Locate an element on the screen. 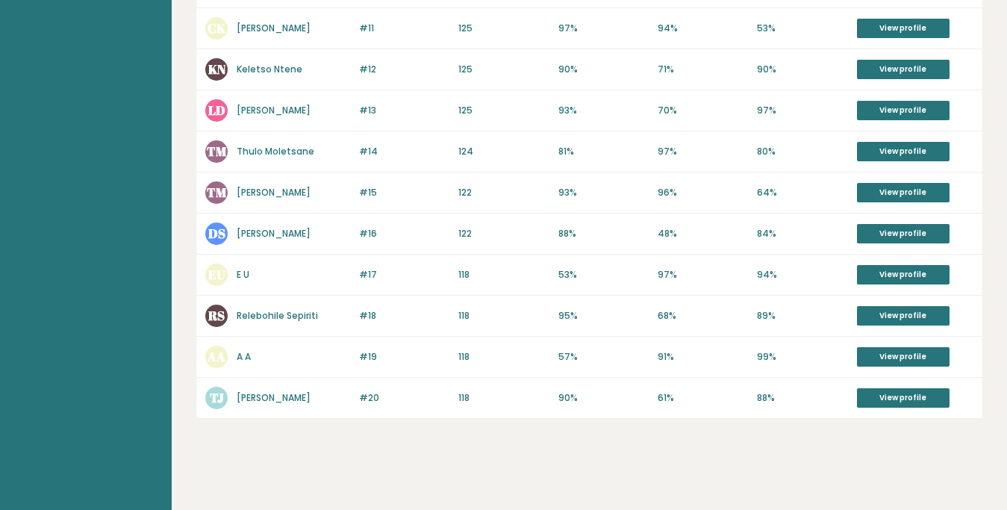 The width and height of the screenshot is (1007, 510). p: 48% is located at coordinates (702, 234).